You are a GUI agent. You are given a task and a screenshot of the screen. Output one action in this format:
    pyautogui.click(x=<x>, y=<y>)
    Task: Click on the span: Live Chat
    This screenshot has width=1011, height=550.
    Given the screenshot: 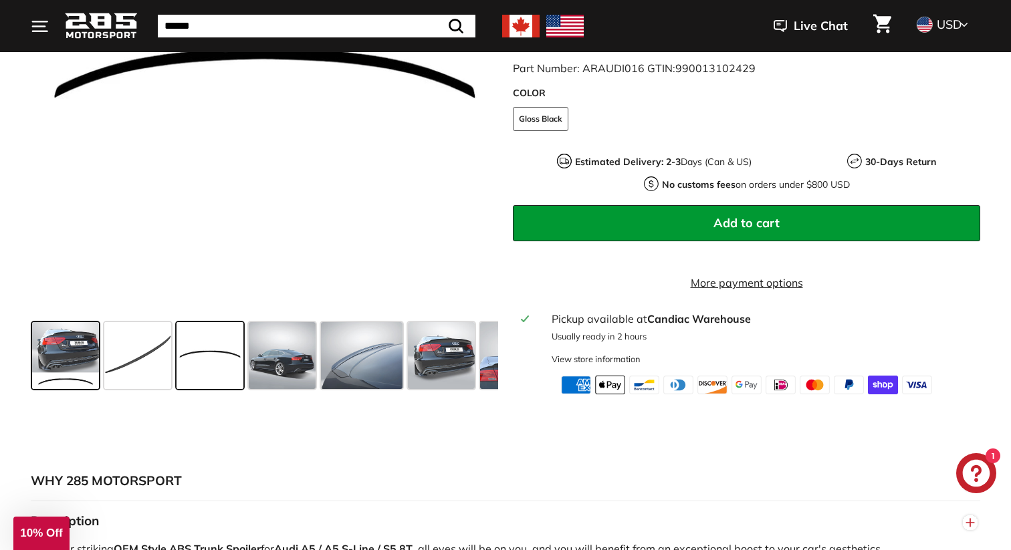 What is the action you would take?
    pyautogui.click(x=821, y=26)
    